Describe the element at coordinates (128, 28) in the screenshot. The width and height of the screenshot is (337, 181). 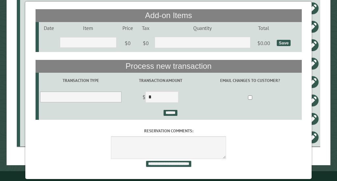
I see `td: Price` at that location.